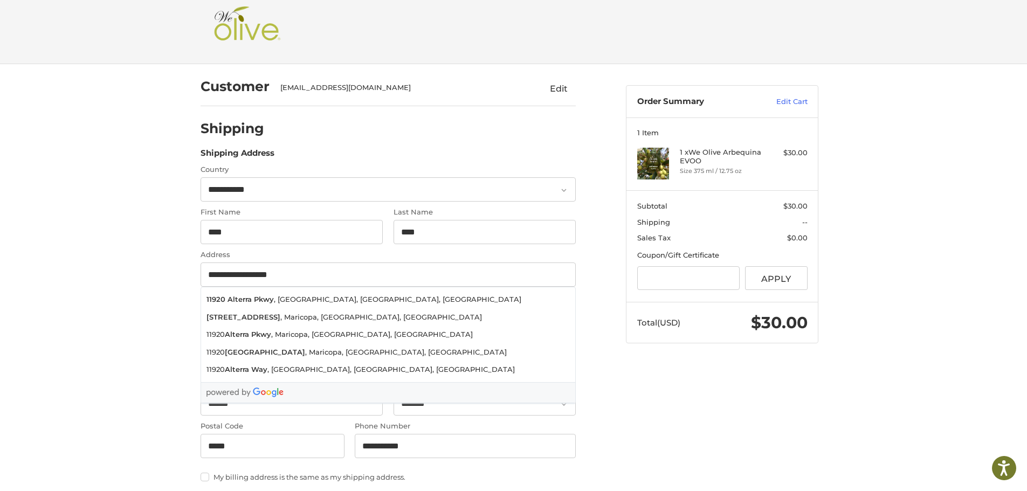 Image resolution: width=1027 pixels, height=491 pixels. Describe the element at coordinates (216, 300) in the screenshot. I see `strong: 11920` at that location.